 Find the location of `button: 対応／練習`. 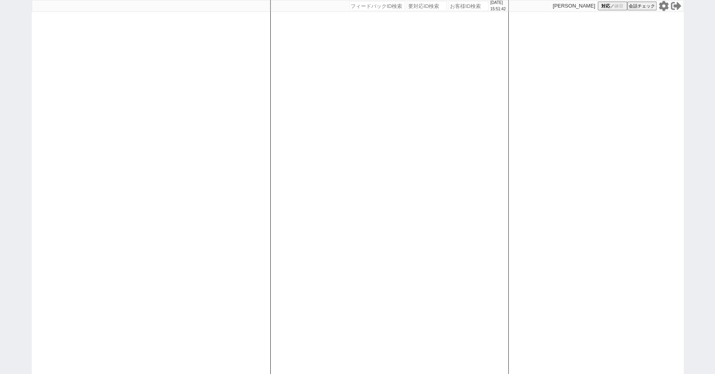

button: 対応／練習 is located at coordinates (612, 6).